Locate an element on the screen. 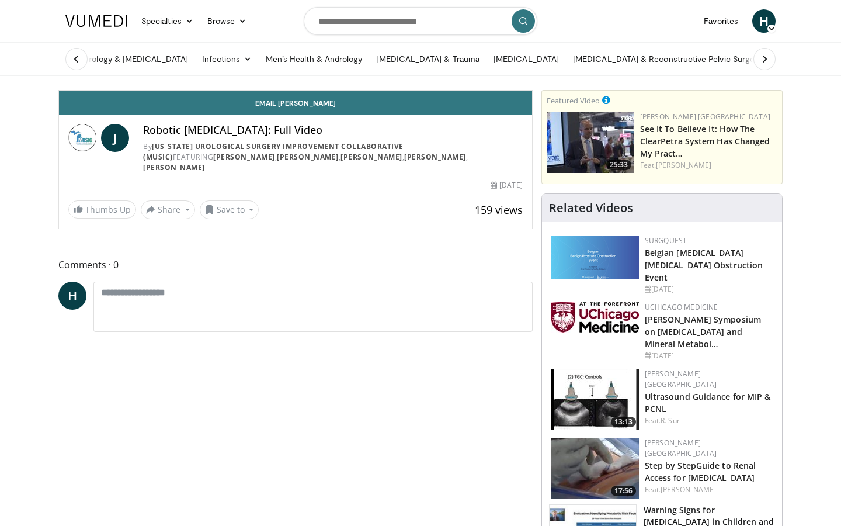 Image resolution: width=841 pixels, height=526 pixels. h4: Related Videos is located at coordinates (591, 208).